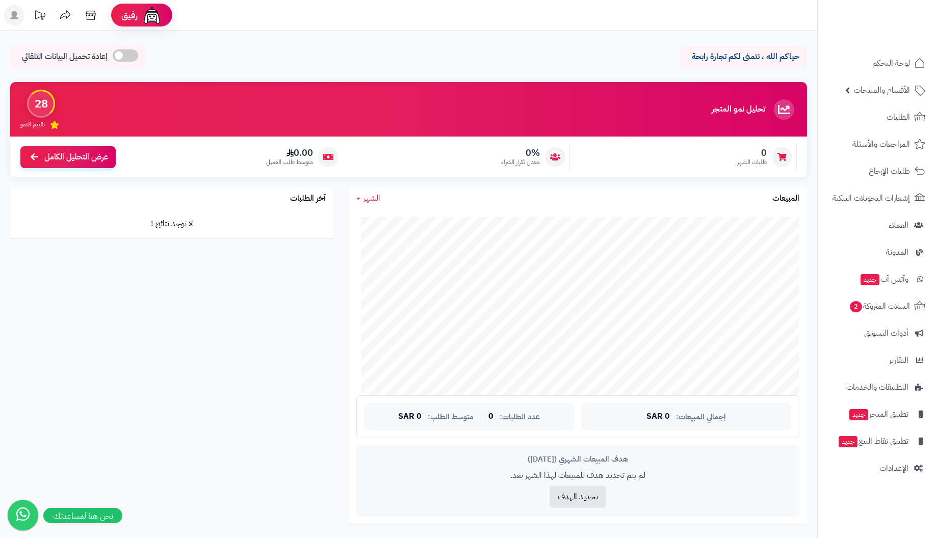 This screenshot has width=937, height=538. What do you see at coordinates (877, 333) in the screenshot?
I see `a: أدوات التسويق` at bounding box center [877, 333].